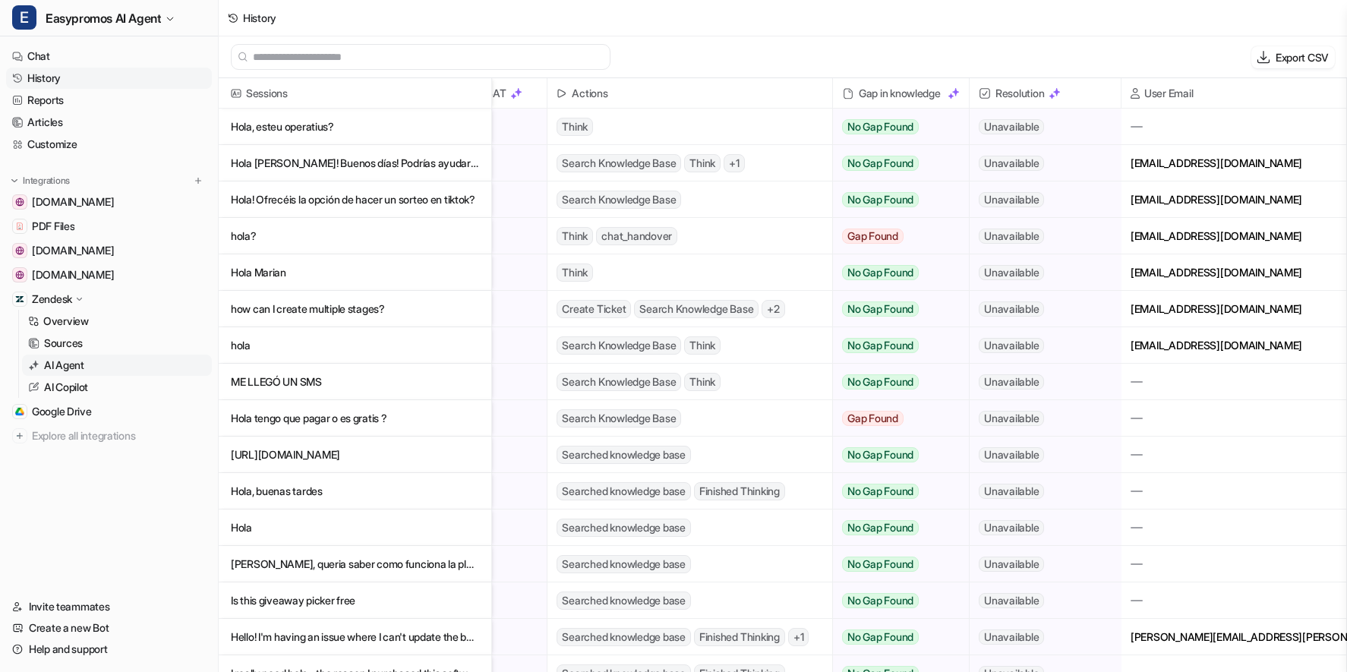 This screenshot has width=1347, height=672. I want to click on span: Easypromos AI Agent, so click(103, 18).